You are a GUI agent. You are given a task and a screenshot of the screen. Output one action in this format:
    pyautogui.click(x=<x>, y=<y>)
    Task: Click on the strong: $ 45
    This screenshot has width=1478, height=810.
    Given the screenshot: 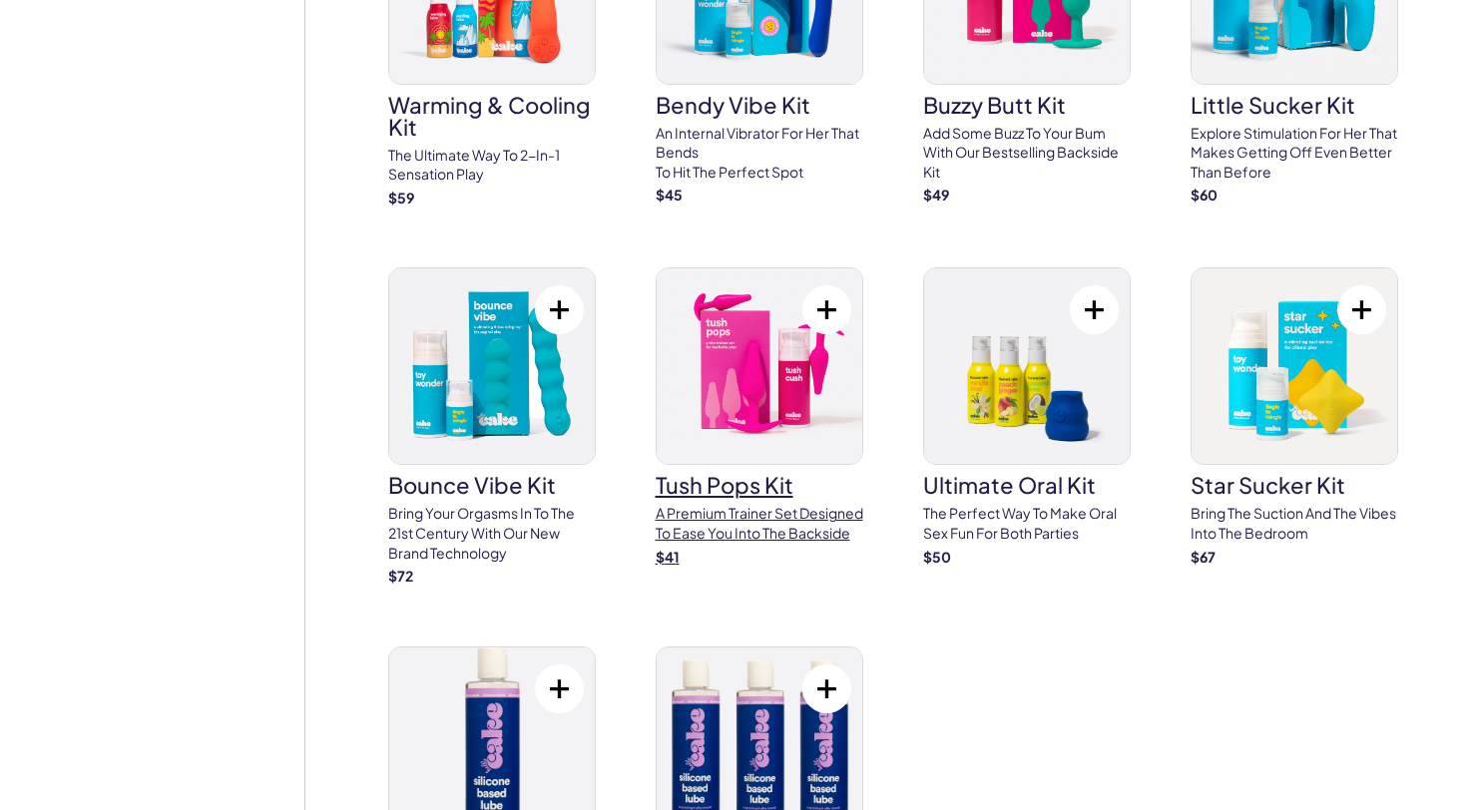 What is the action you would take?
    pyautogui.click(x=669, y=195)
    